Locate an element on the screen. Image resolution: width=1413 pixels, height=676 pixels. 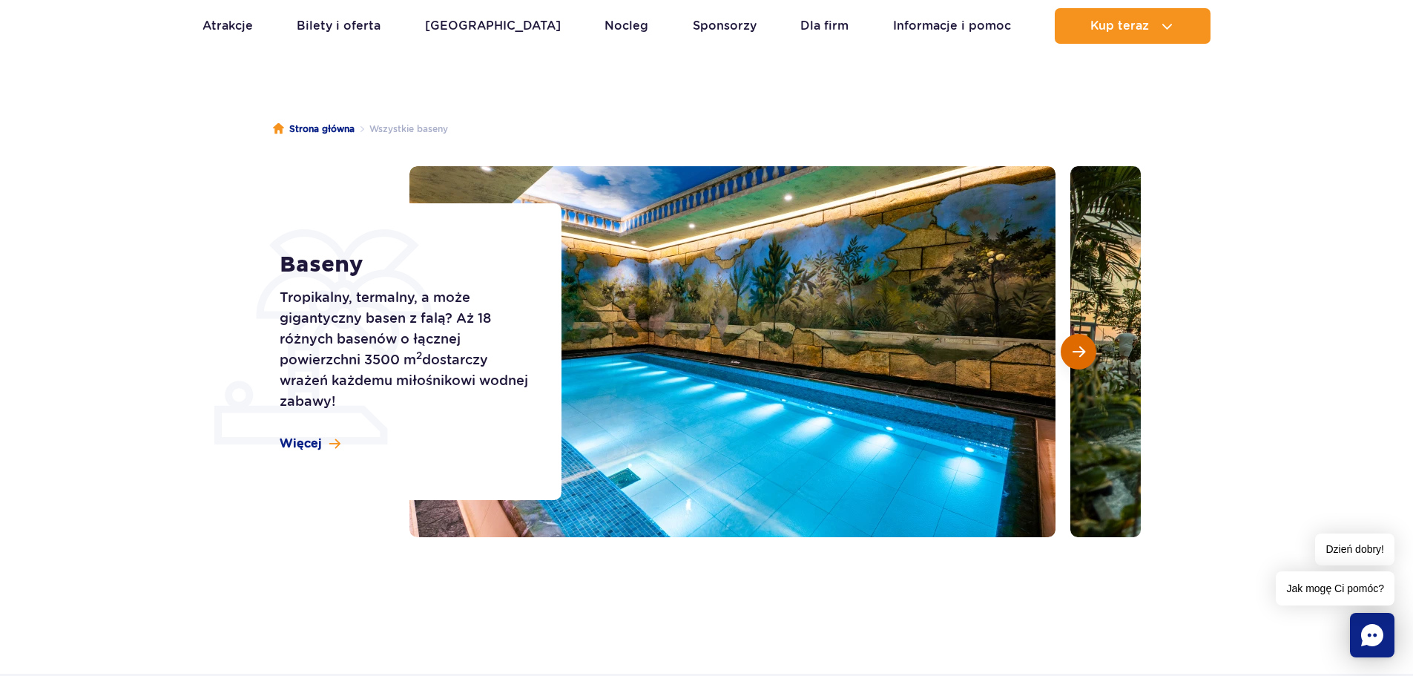
li: Wszystkie baseny is located at coordinates (401, 129).